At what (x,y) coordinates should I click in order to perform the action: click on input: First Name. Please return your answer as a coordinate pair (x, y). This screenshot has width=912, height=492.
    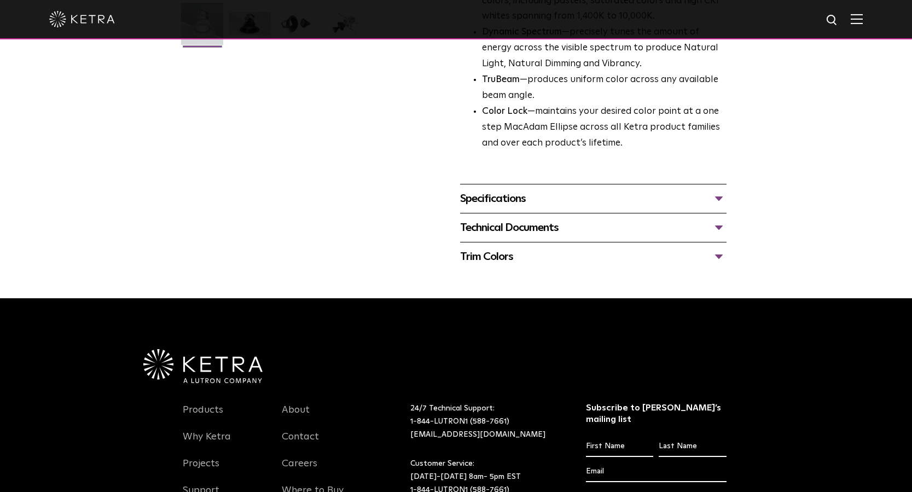
    Looking at the image, I should click on (619, 447).